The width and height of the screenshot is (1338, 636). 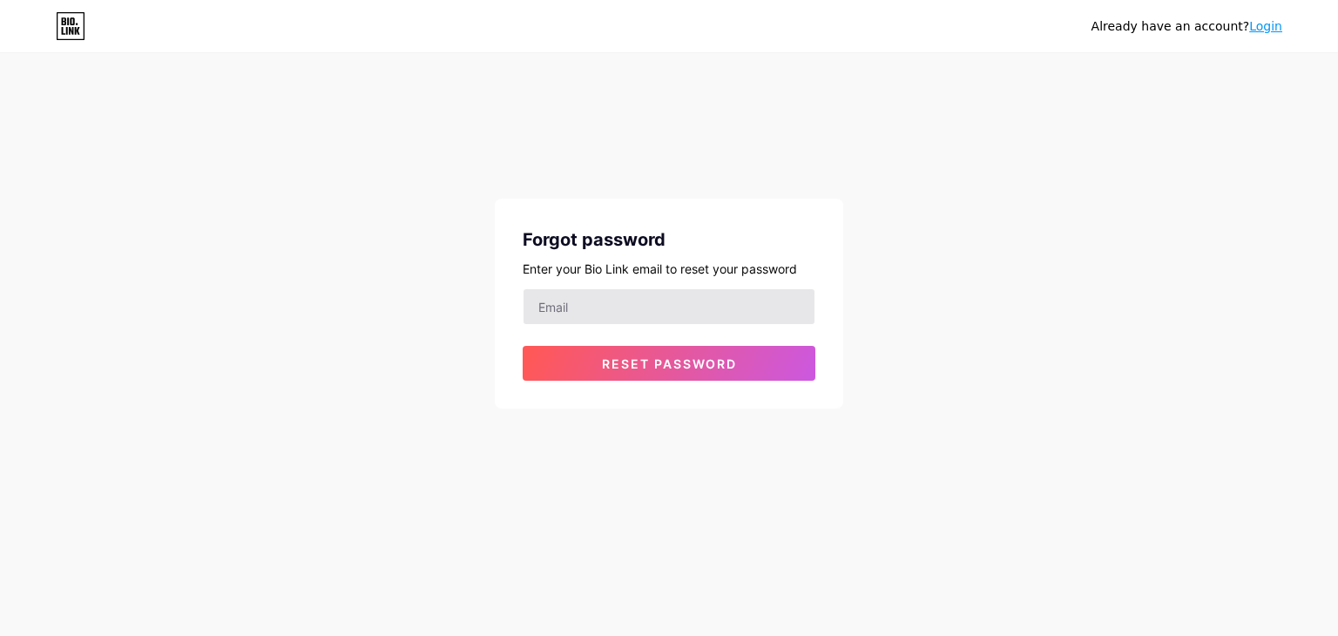 What do you see at coordinates (669, 268) in the screenshot?
I see `div: Enter your Bio Link email to reset your password` at bounding box center [669, 268].